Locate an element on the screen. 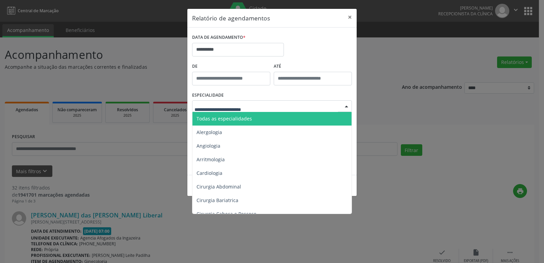 This screenshot has width=544, height=263. span: Angiologia is located at coordinates (208, 146).